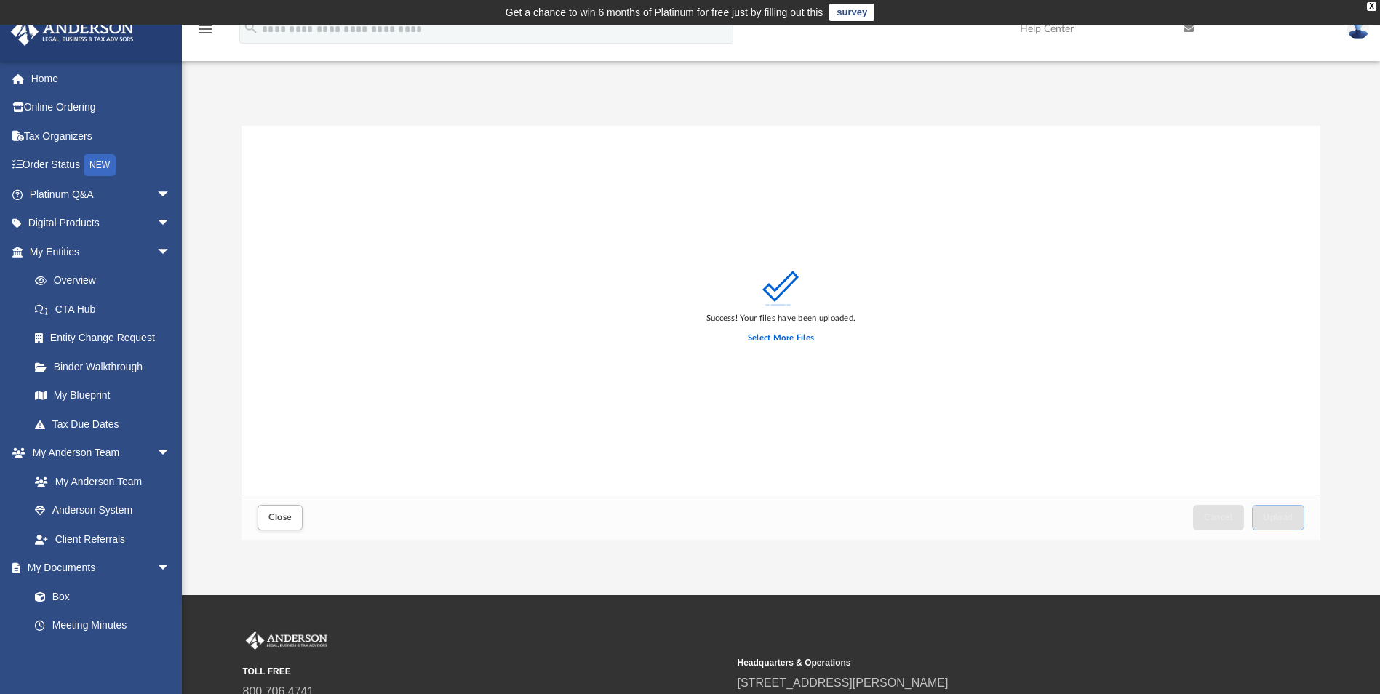 The image size is (1380, 694). I want to click on a: Tax Due Dates, so click(106, 424).